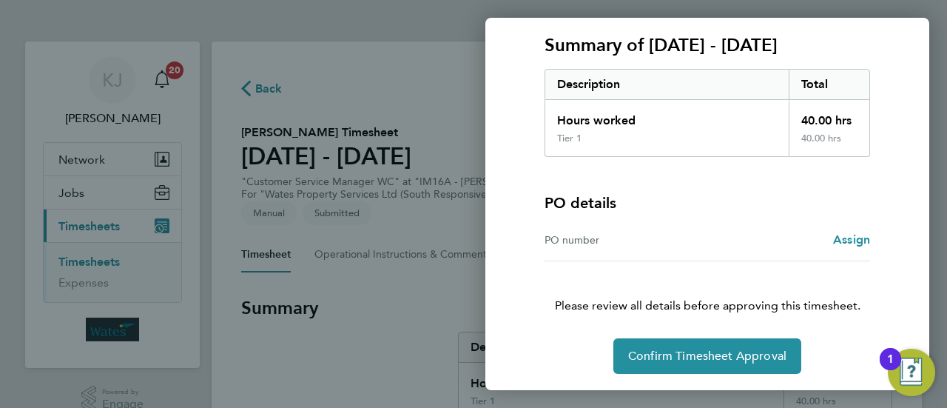 The image size is (947, 408). I want to click on p: Please review all details before approving this timesheet., so click(707, 288).